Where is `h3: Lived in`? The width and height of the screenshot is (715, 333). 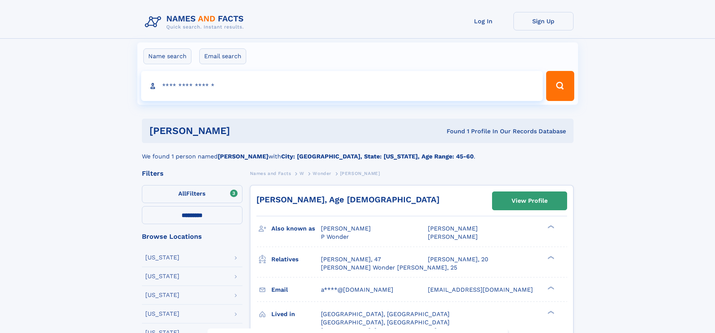 h3: Lived in is located at coordinates (296, 314).